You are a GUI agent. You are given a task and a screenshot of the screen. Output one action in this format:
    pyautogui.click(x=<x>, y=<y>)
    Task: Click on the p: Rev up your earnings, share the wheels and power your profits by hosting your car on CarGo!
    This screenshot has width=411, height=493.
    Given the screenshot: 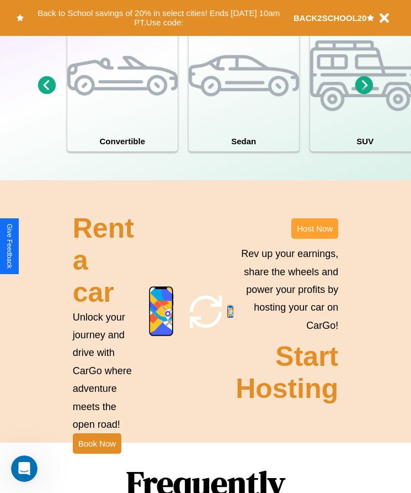 What is the action you would take?
    pyautogui.click(x=287, y=289)
    